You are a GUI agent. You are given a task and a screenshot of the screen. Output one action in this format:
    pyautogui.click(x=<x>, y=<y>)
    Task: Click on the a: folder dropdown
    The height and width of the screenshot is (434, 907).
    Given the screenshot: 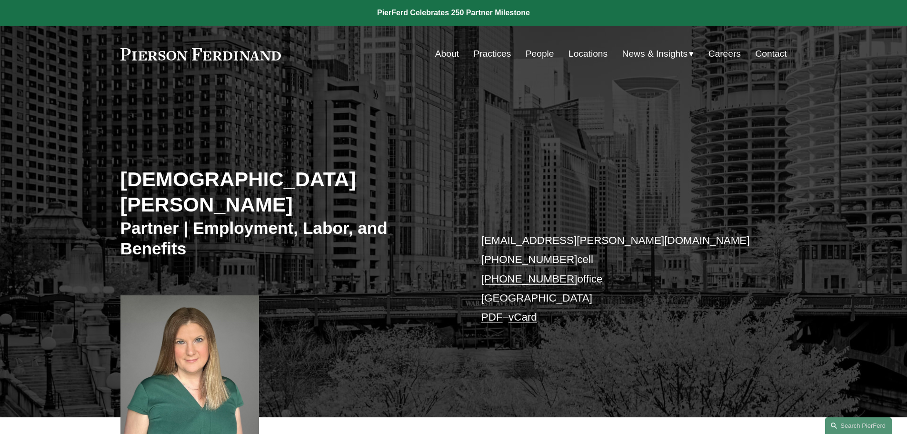 What is the action you would take?
    pyautogui.click(x=658, y=54)
    